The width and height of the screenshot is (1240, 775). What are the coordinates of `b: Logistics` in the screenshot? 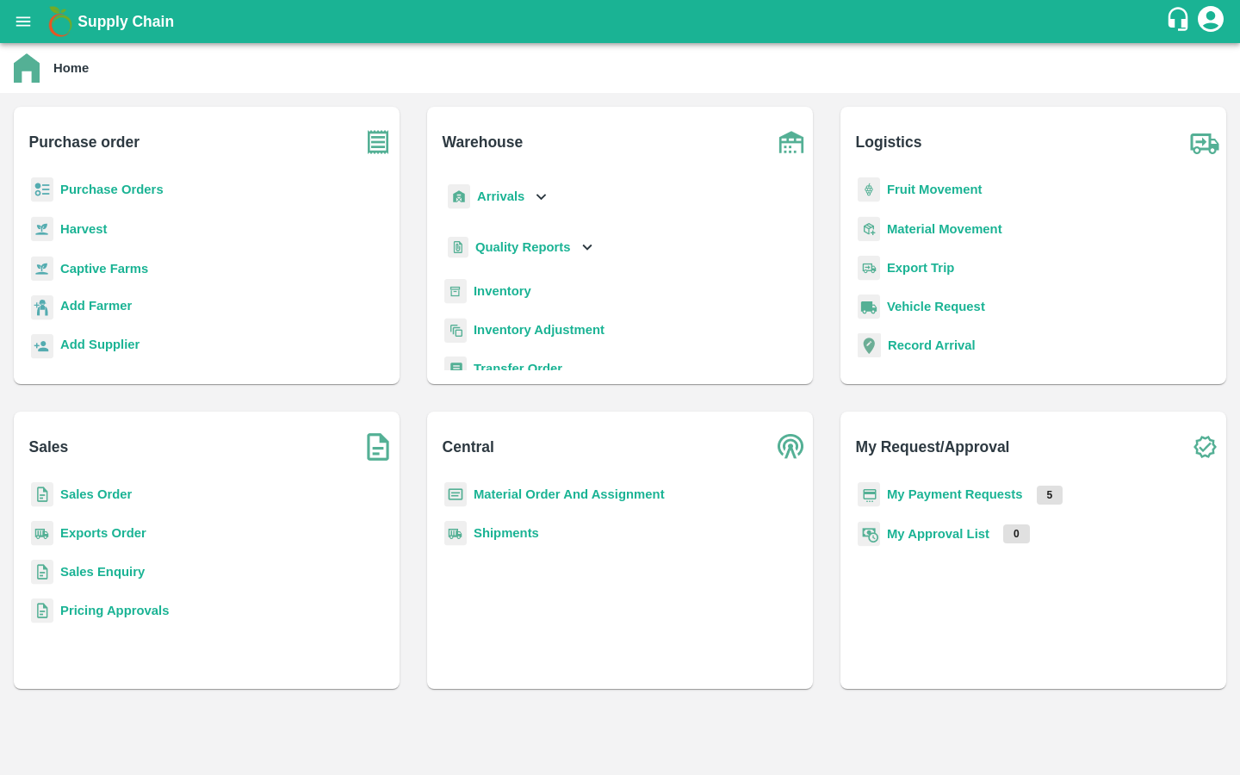 It's located at (888, 142).